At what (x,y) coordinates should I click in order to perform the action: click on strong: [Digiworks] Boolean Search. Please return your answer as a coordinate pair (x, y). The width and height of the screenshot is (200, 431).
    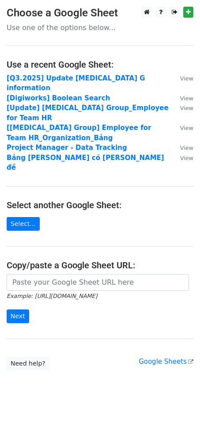
    Looking at the image, I should click on (58, 98).